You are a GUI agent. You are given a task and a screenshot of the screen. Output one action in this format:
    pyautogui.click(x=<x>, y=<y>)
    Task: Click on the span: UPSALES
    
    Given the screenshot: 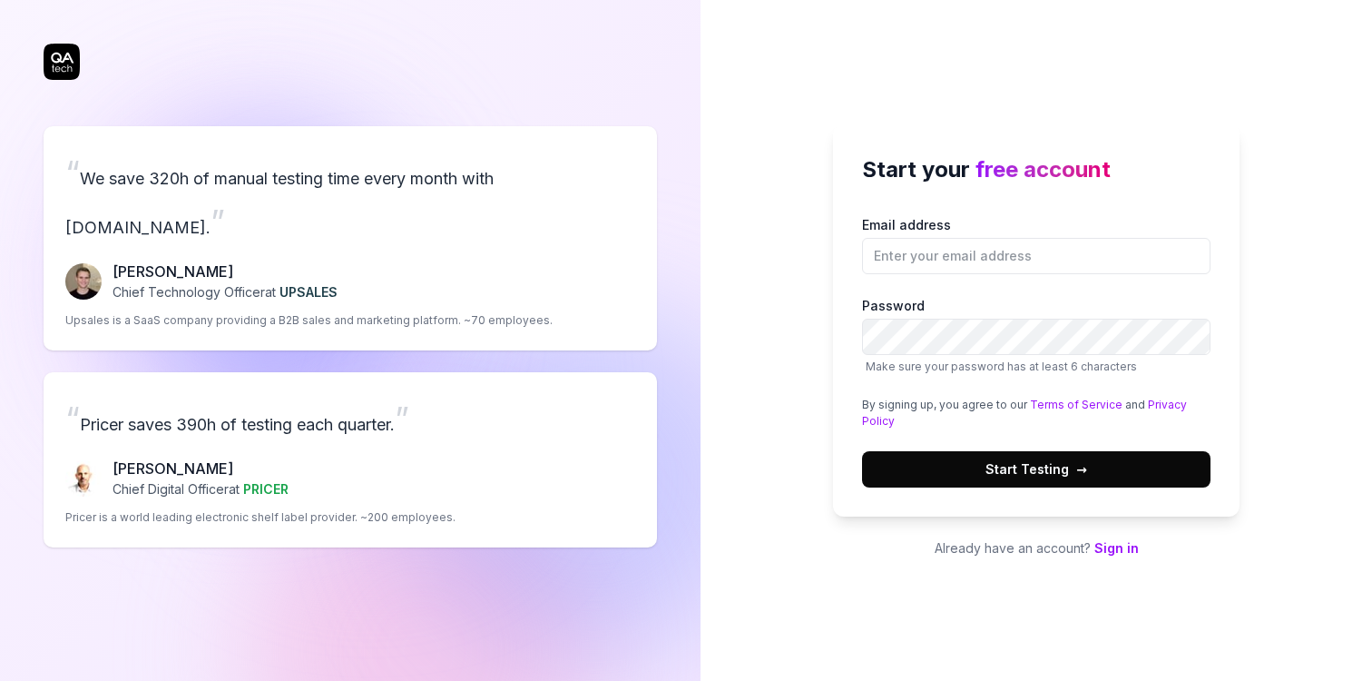 What is the action you would take?
    pyautogui.click(x=309, y=291)
    